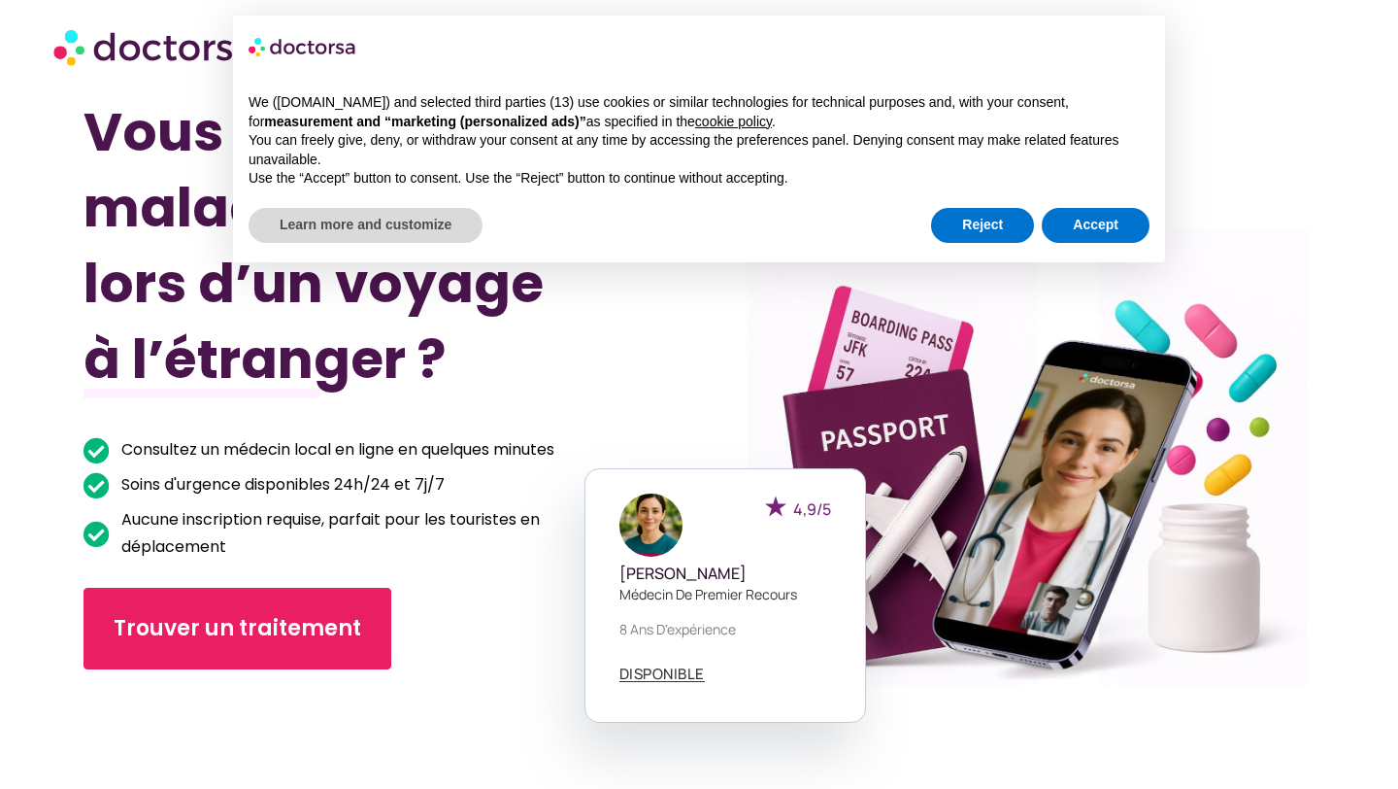 This screenshot has width=1398, height=789. Describe the element at coordinates (983, 225) in the screenshot. I see `button: Reject` at that location.